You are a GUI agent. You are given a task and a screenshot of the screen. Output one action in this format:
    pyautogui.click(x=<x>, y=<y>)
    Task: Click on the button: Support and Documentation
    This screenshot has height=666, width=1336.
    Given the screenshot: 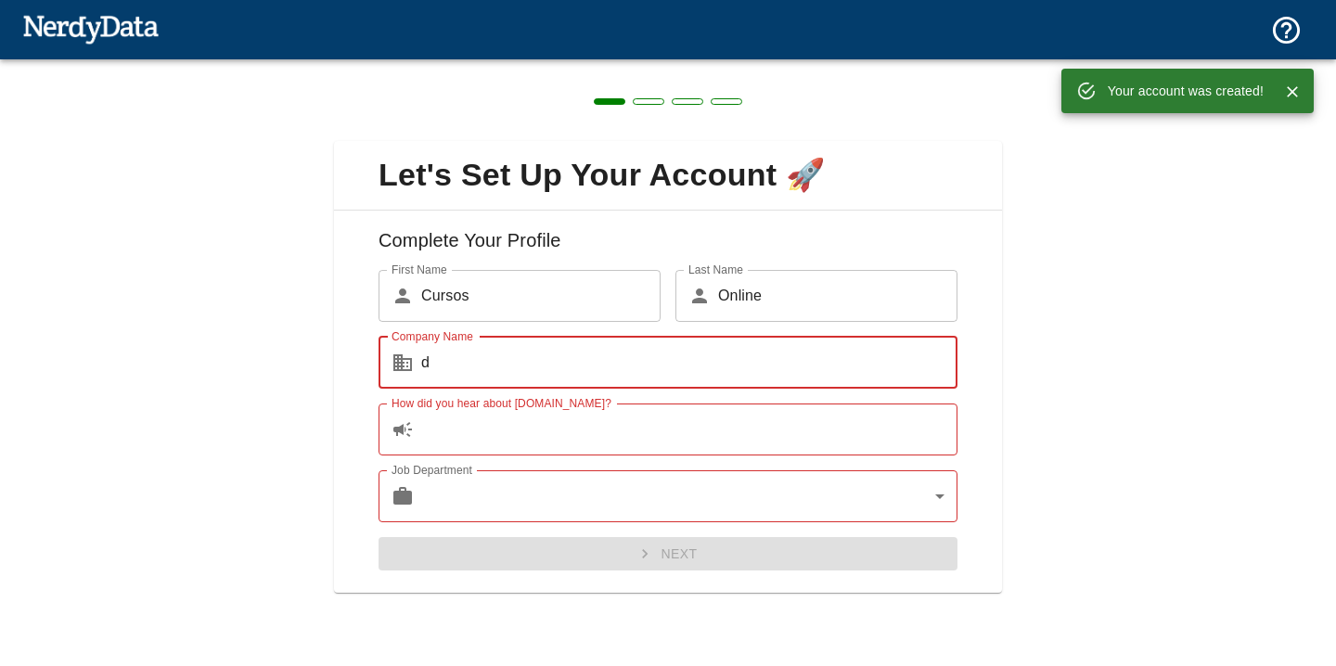 What is the action you would take?
    pyautogui.click(x=1286, y=30)
    